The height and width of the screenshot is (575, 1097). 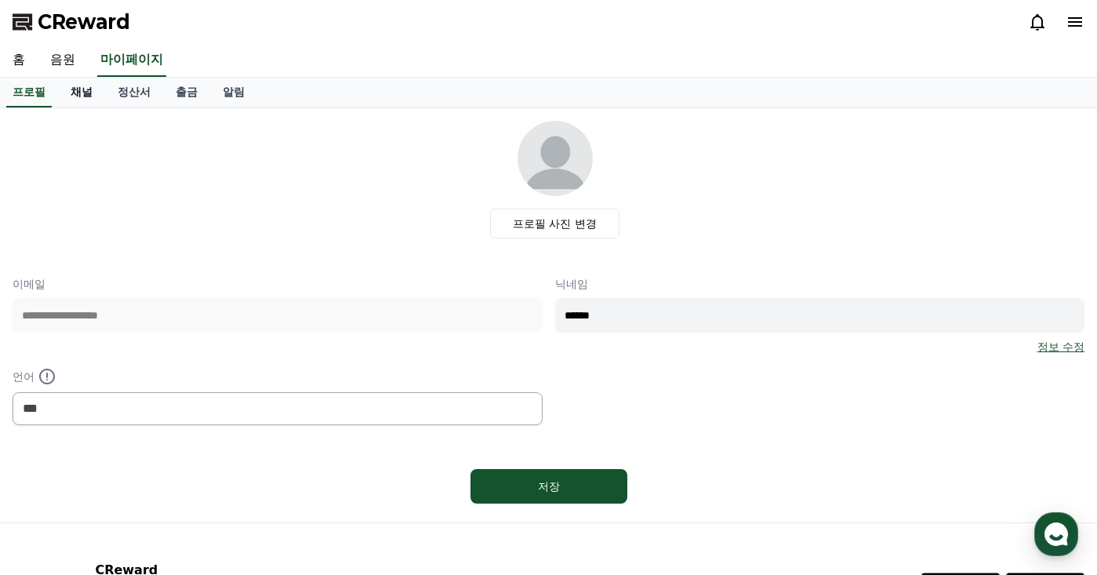 I want to click on a: 마이페이지, so click(x=132, y=60).